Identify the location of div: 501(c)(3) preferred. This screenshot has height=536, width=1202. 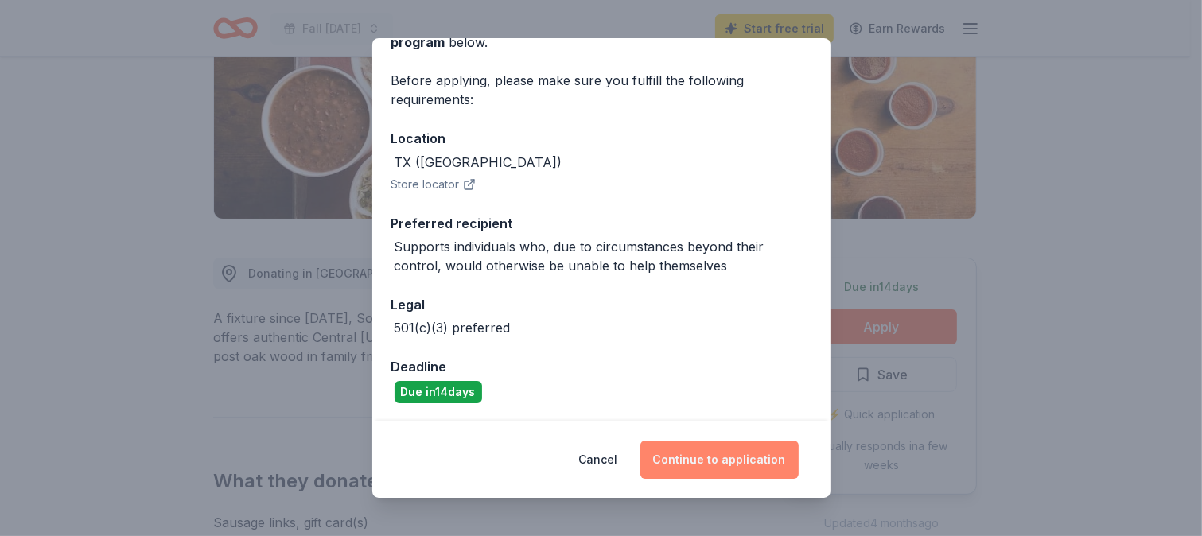
(453, 328).